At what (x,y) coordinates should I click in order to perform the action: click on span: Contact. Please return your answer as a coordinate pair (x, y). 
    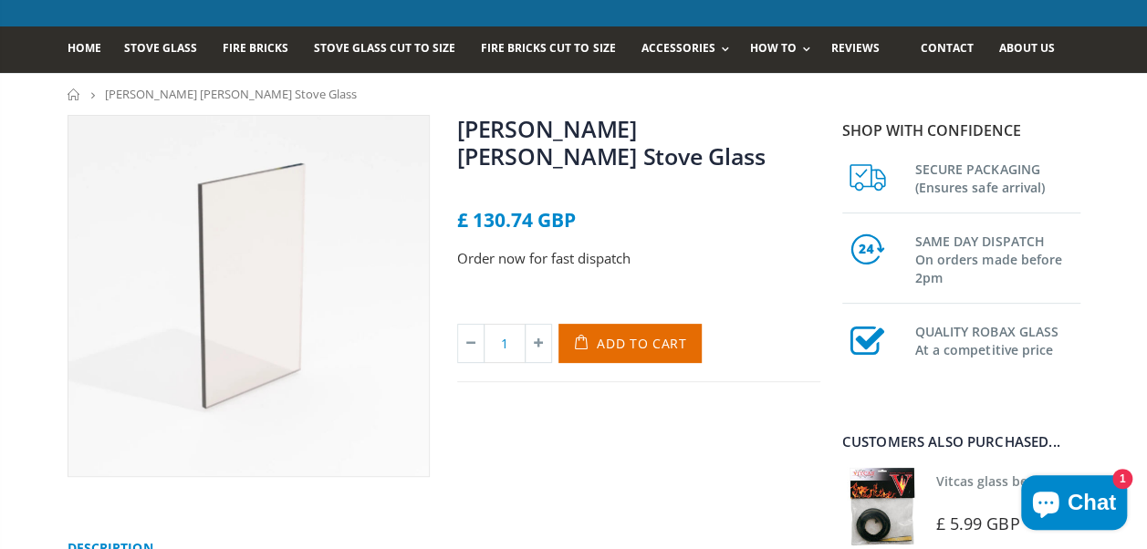
    Looking at the image, I should click on (946, 47).